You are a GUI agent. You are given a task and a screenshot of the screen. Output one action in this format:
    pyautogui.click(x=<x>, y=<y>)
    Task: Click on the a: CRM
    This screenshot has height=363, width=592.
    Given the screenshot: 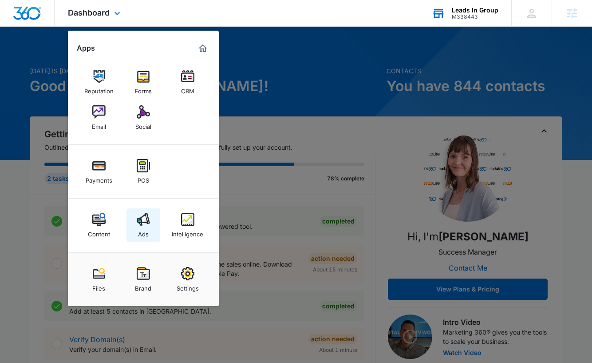 What is the action you would take?
    pyautogui.click(x=188, y=82)
    